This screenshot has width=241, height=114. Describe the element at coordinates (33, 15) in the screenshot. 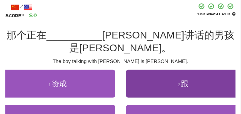

I see `span: 80` at that location.